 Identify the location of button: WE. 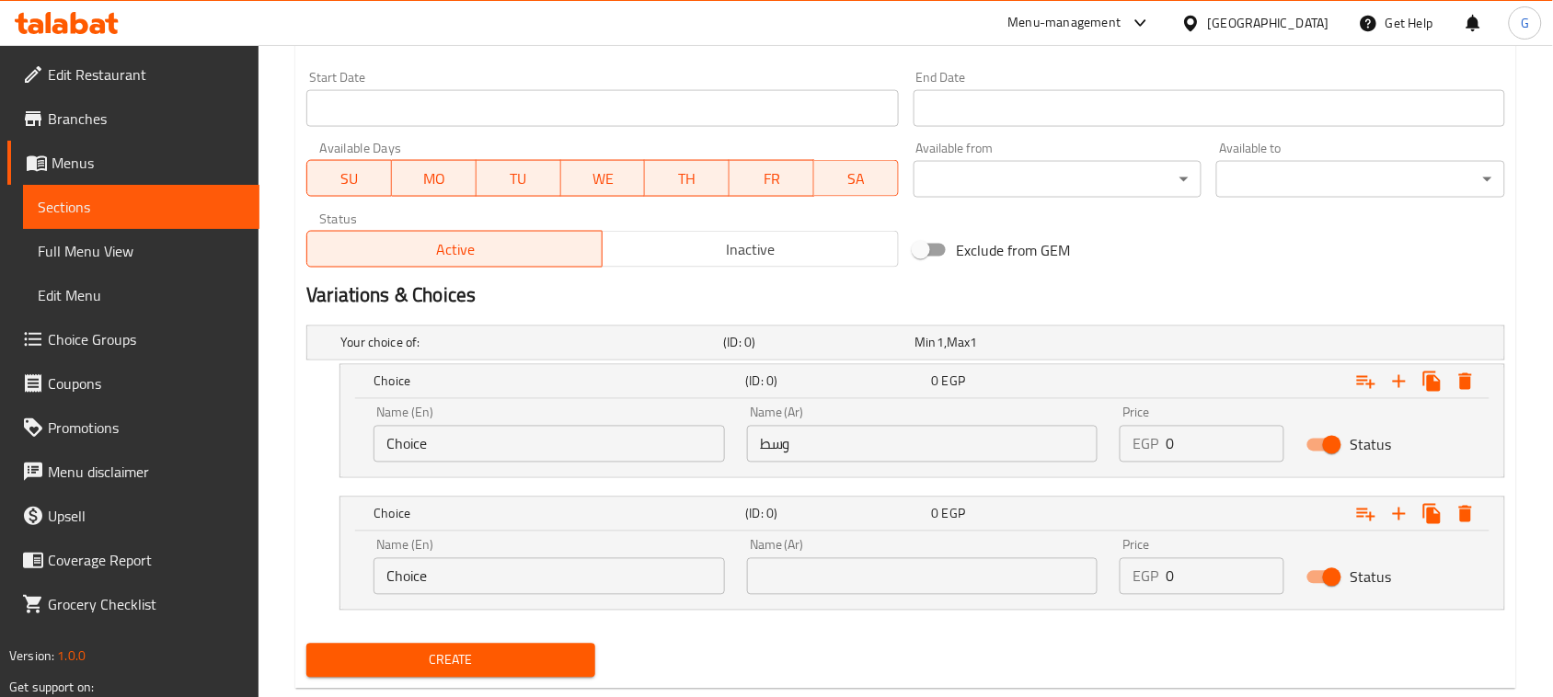
(603, 178).